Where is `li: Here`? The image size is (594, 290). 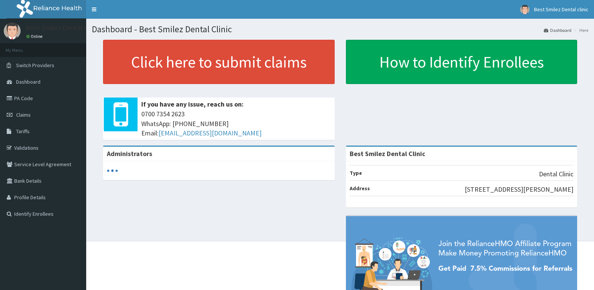
li: Here is located at coordinates (580, 30).